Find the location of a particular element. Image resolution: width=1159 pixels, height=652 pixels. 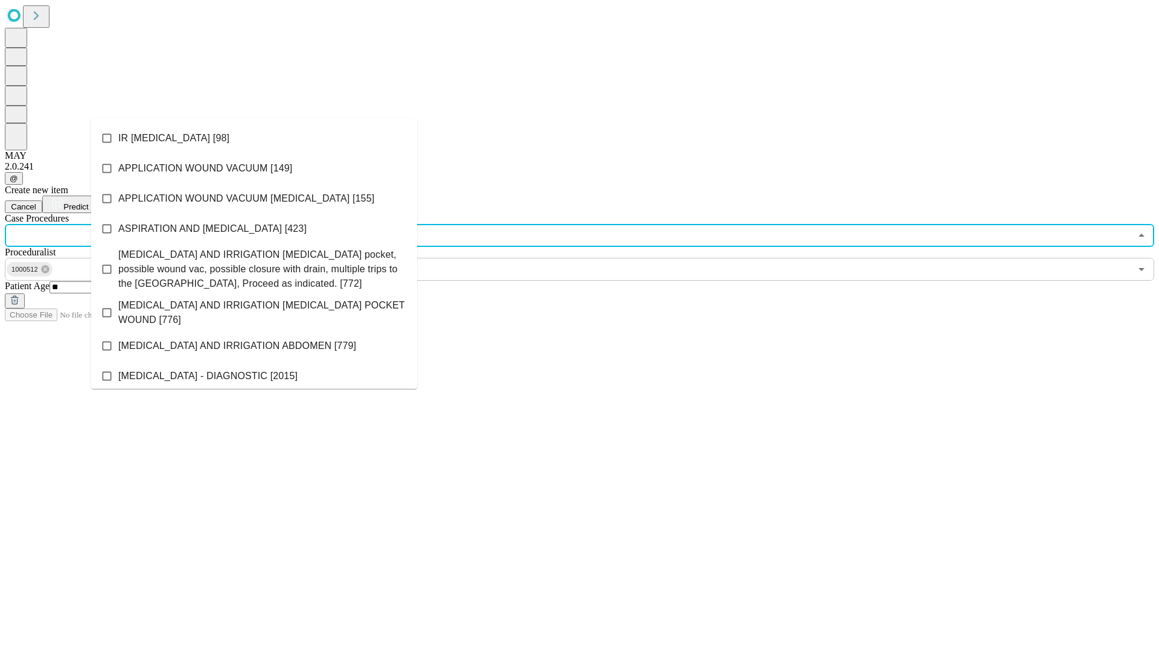

span: APPLICATION WOUND VACUUM [149] is located at coordinates (205, 168).